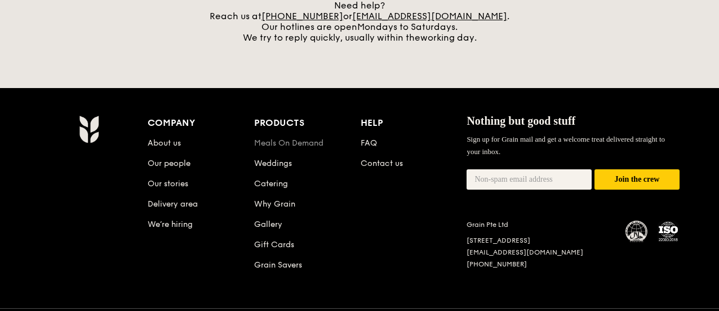 The image size is (719, 311). Describe the element at coordinates (369, 143) in the screenshot. I see `a: FAQ` at that location.